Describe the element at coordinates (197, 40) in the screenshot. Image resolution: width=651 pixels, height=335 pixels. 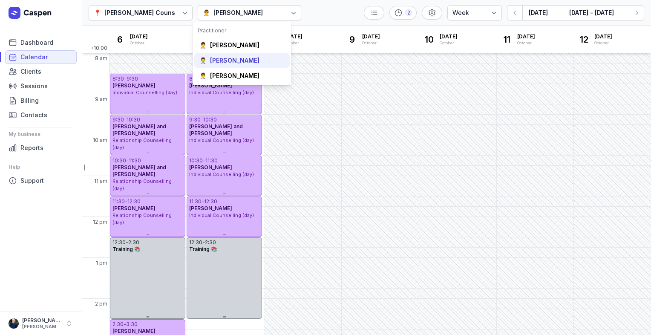
I see `div: 7` at that location.